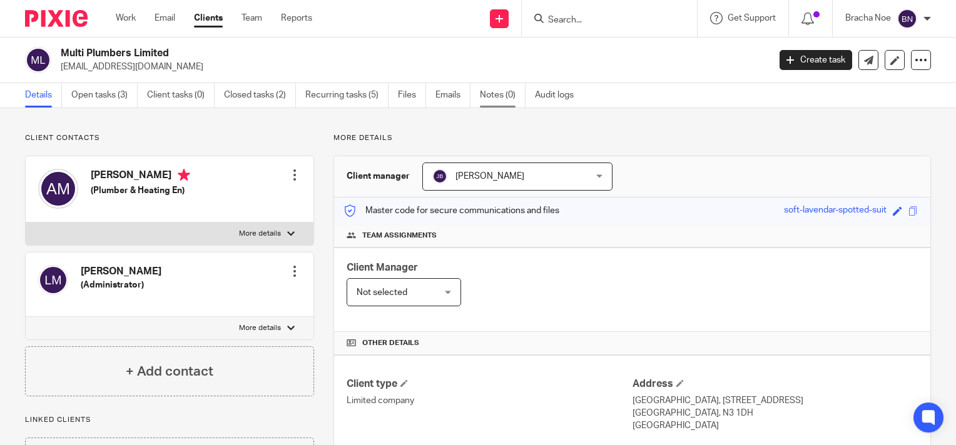 Image resolution: width=956 pixels, height=445 pixels. Describe the element at coordinates (559, 95) in the screenshot. I see `a: Audit logs` at that location.